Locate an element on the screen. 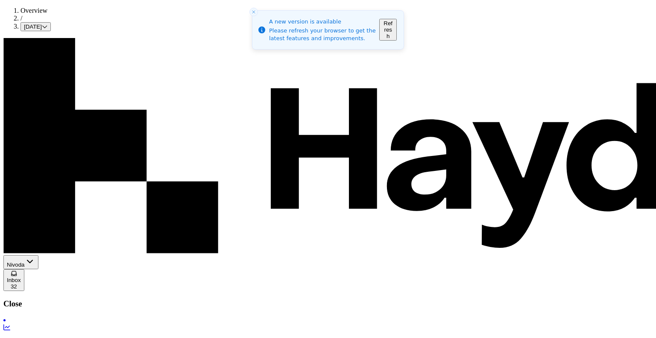 The height and width of the screenshot is (338, 656). button: Inbox32 is located at coordinates (14, 280).